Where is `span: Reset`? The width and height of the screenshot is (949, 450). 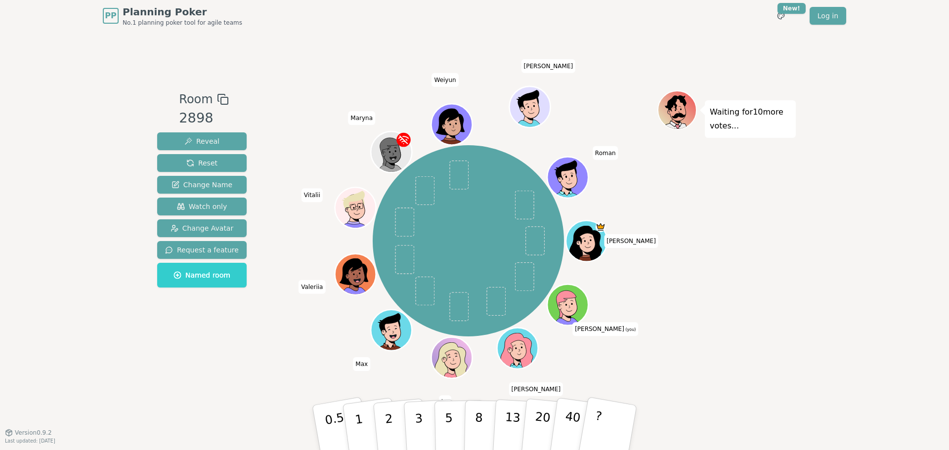 span: Reset is located at coordinates (202, 163).